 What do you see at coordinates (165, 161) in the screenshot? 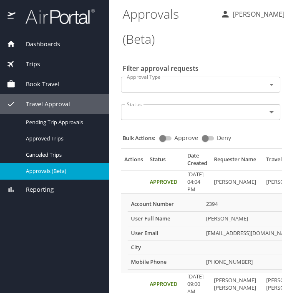
I see `th: Status` at bounding box center [165, 161].